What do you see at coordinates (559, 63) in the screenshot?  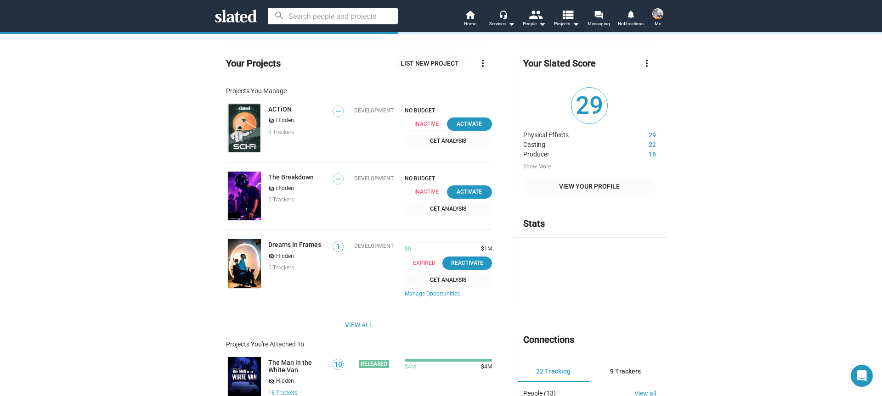 I see `mat-card-title: Your Slated Score` at bounding box center [559, 63].